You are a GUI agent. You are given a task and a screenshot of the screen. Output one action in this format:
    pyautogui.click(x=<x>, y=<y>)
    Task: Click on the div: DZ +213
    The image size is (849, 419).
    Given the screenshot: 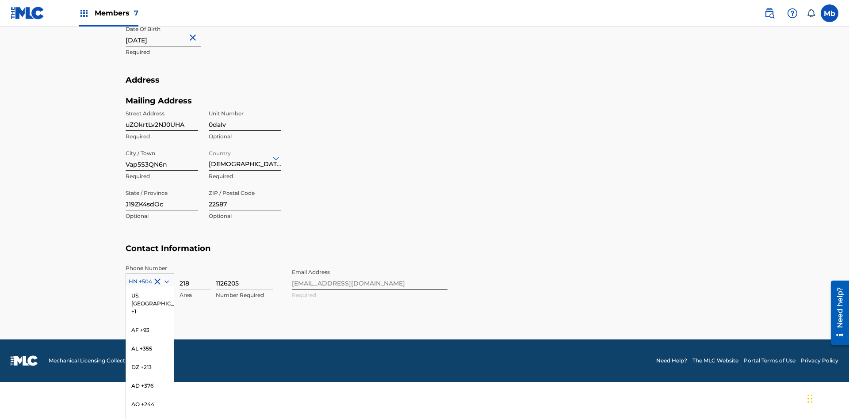 What is the action you would take?
    pyautogui.click(x=150, y=368)
    